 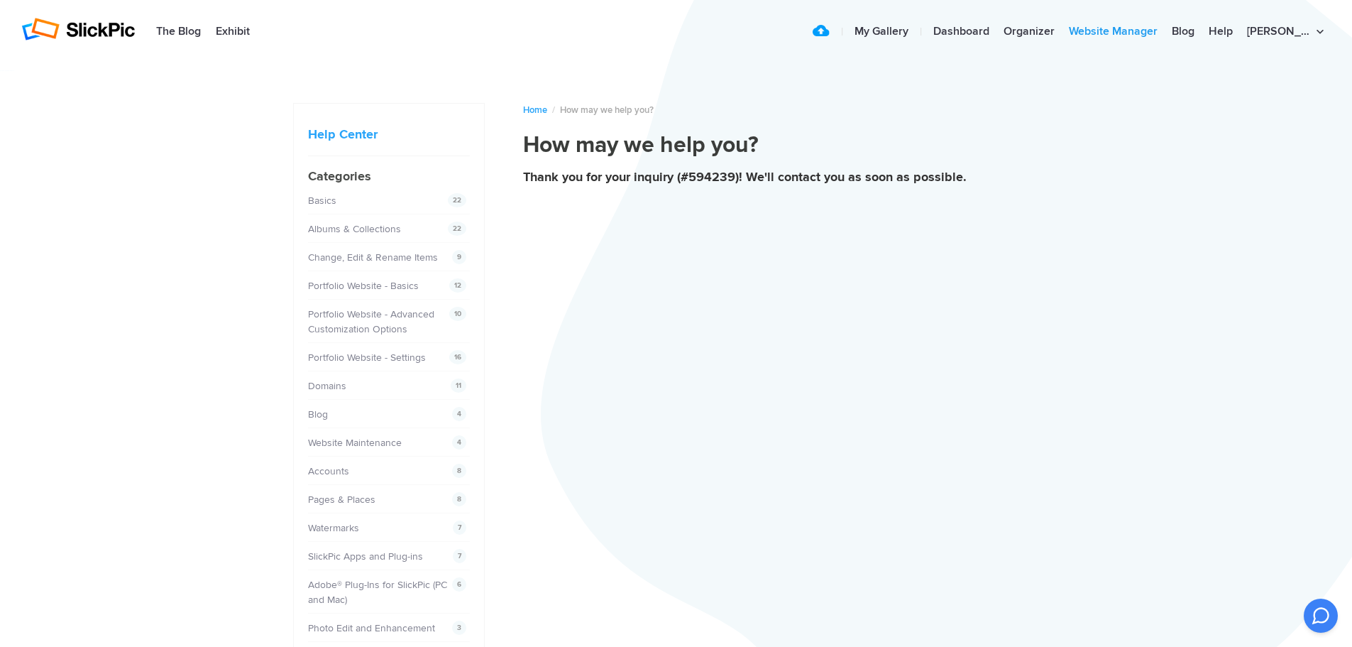 What do you see at coordinates (355, 442) in the screenshot?
I see `a: Website Maintenance` at bounding box center [355, 442].